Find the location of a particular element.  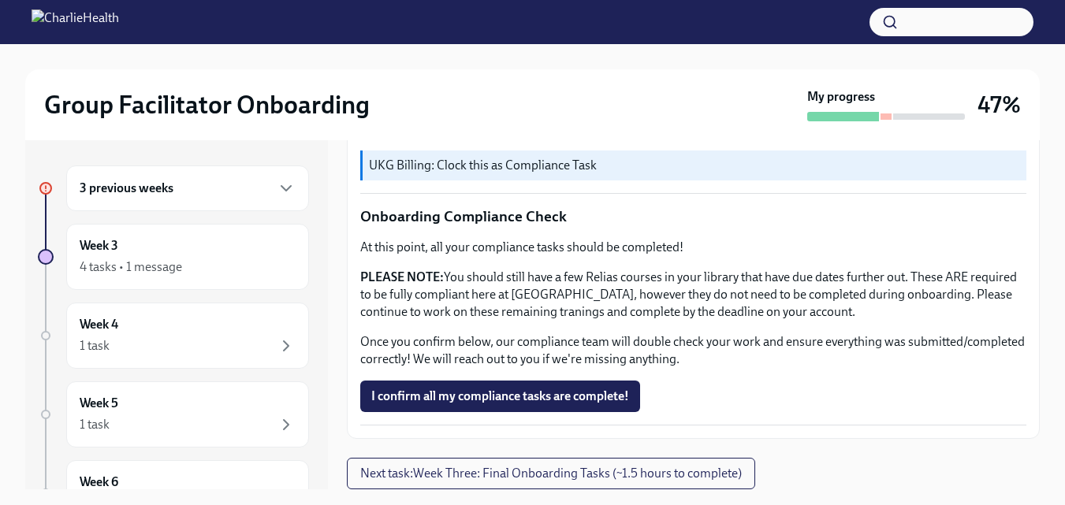

button: I confirm all my compliance tasks are complete! is located at coordinates (500, 397).